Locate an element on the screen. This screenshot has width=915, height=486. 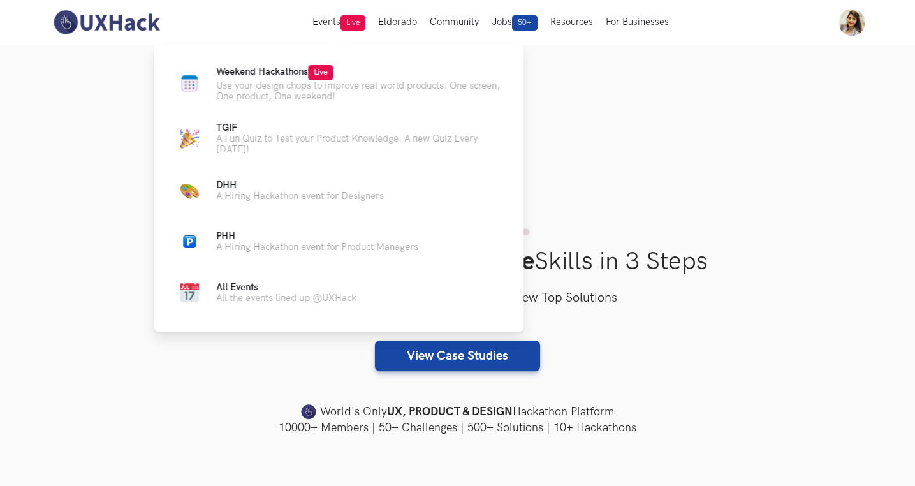
span: TGIF is located at coordinates (226, 128).